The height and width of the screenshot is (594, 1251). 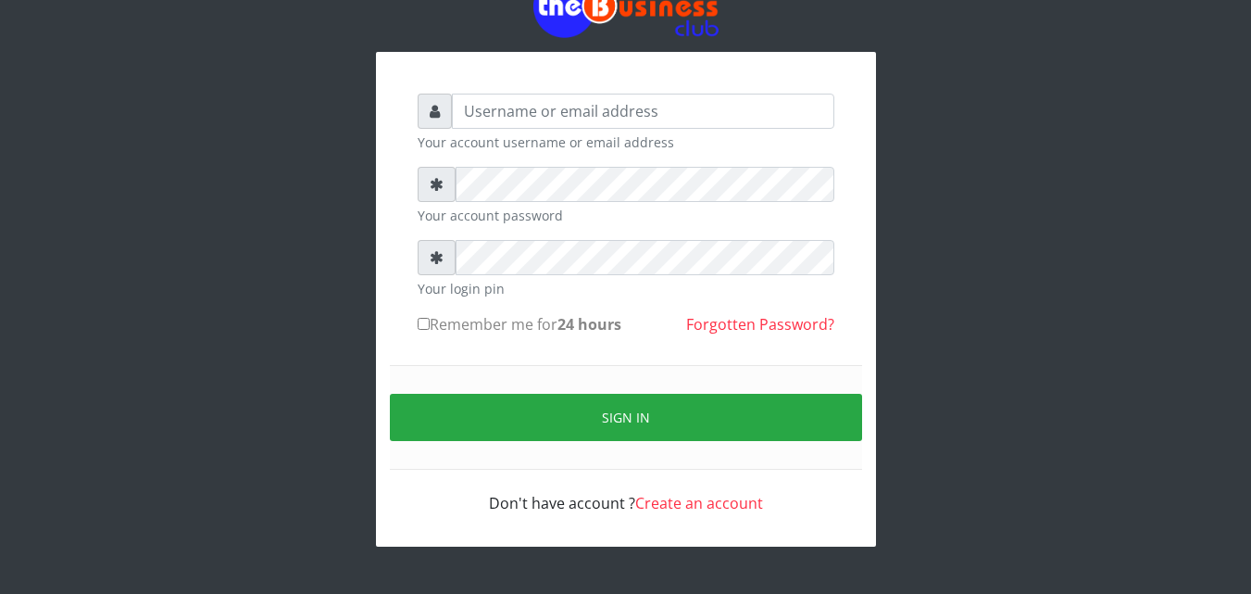 I want to click on b: 24 hours, so click(x=589, y=324).